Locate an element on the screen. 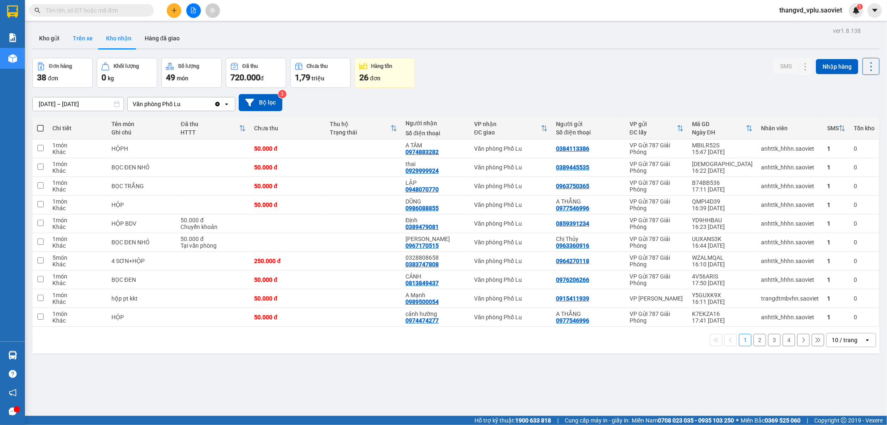 The height and width of the screenshot is (425, 887). div: Số điện thoại is located at coordinates (588, 132).